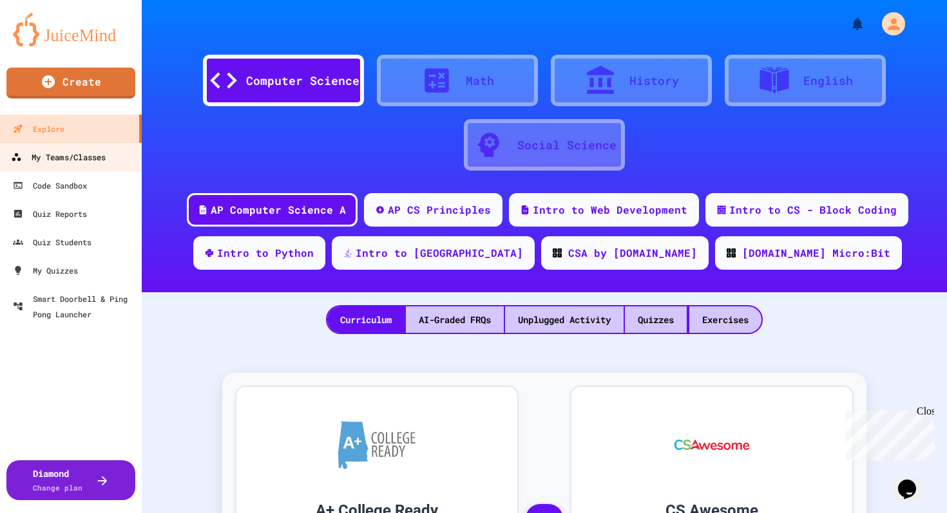 The width and height of the screenshot is (947, 513). What do you see at coordinates (47, 43) in the screenshot?
I see `div: Chat with us now!Close` at bounding box center [47, 43].